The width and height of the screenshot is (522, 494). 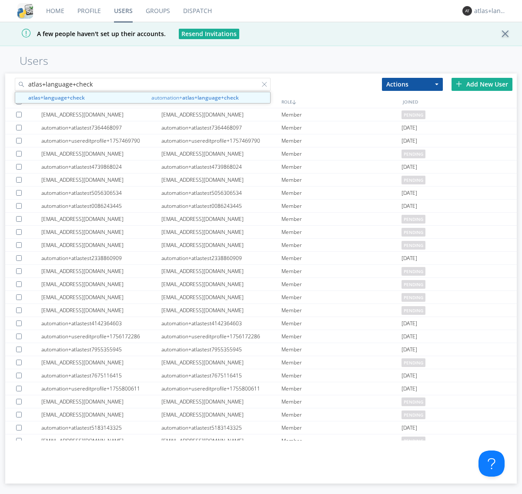 What do you see at coordinates (101, 375) in the screenshot?
I see `div: automation+atlastest7675116415` at bounding box center [101, 375].